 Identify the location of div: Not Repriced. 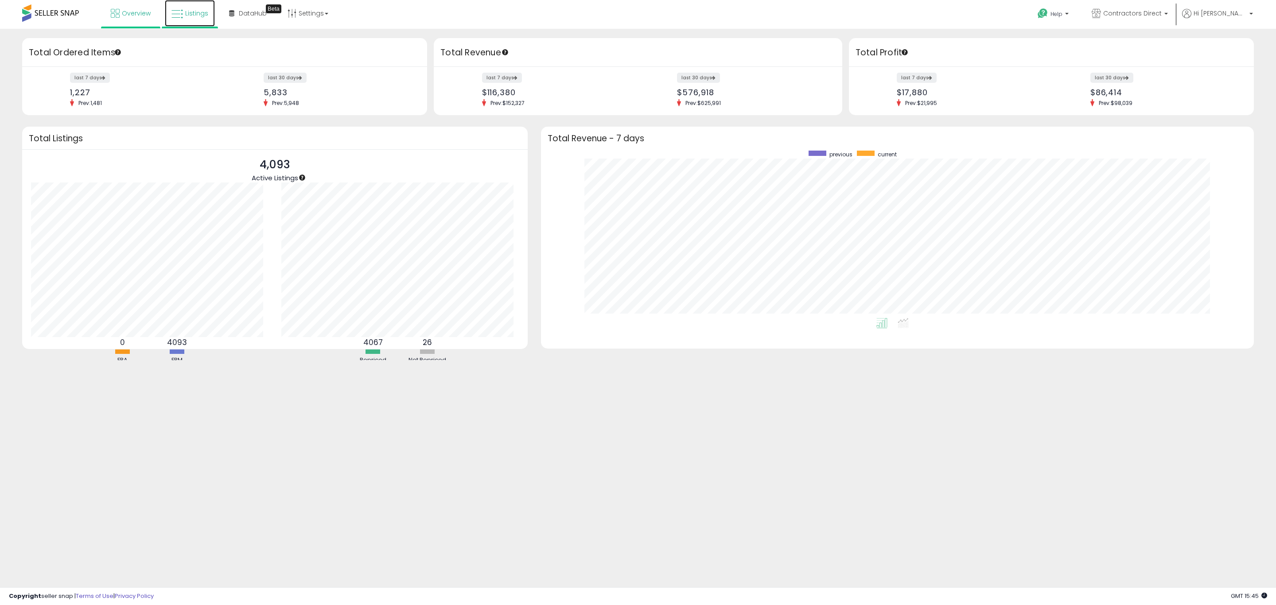
(428, 360).